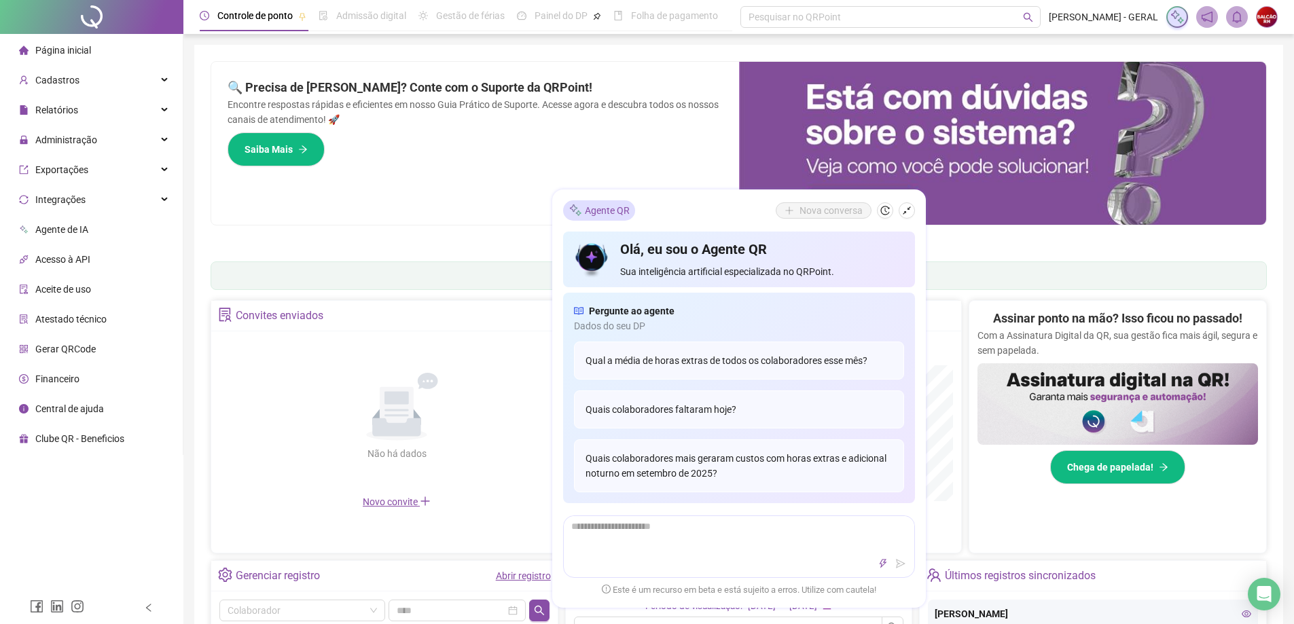  What do you see at coordinates (24, 349) in the screenshot?
I see `span: qrcode` at bounding box center [24, 349].